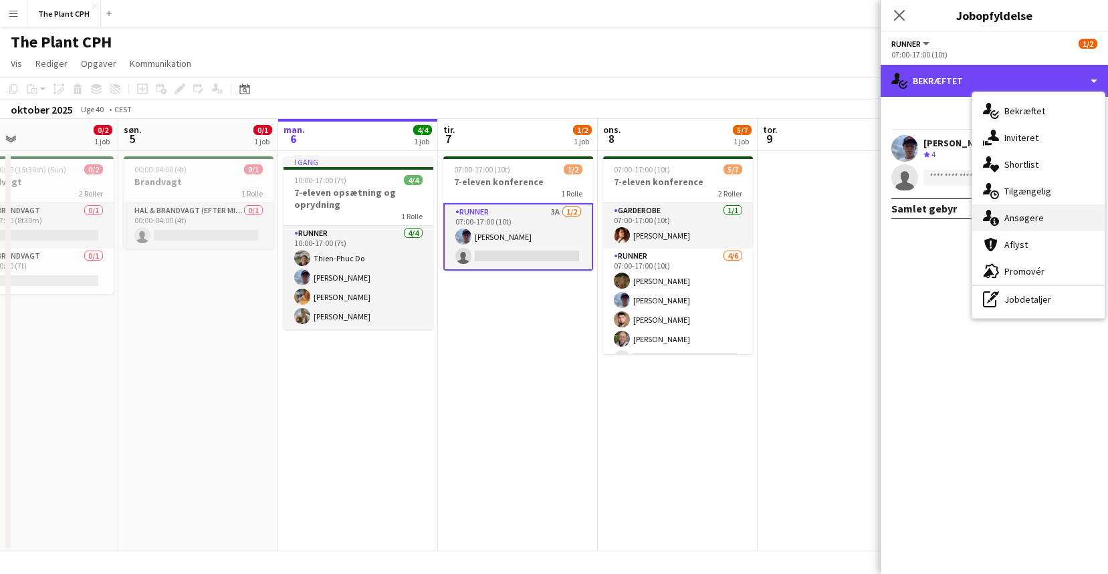  I want to click on span: Tilgængelig, so click(1028, 191).